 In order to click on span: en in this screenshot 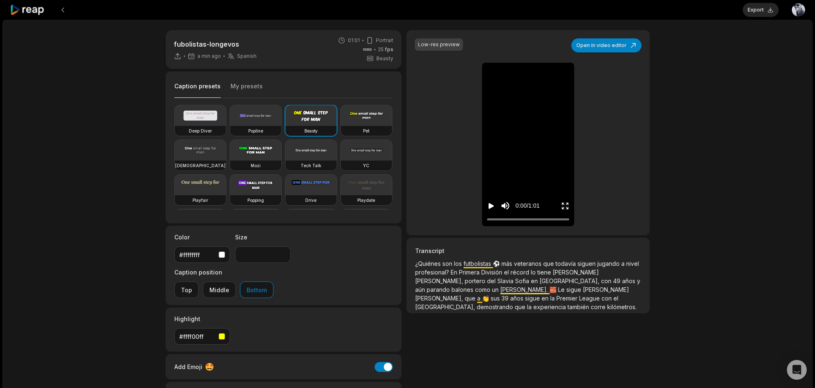, I will do `click(545, 298)`.